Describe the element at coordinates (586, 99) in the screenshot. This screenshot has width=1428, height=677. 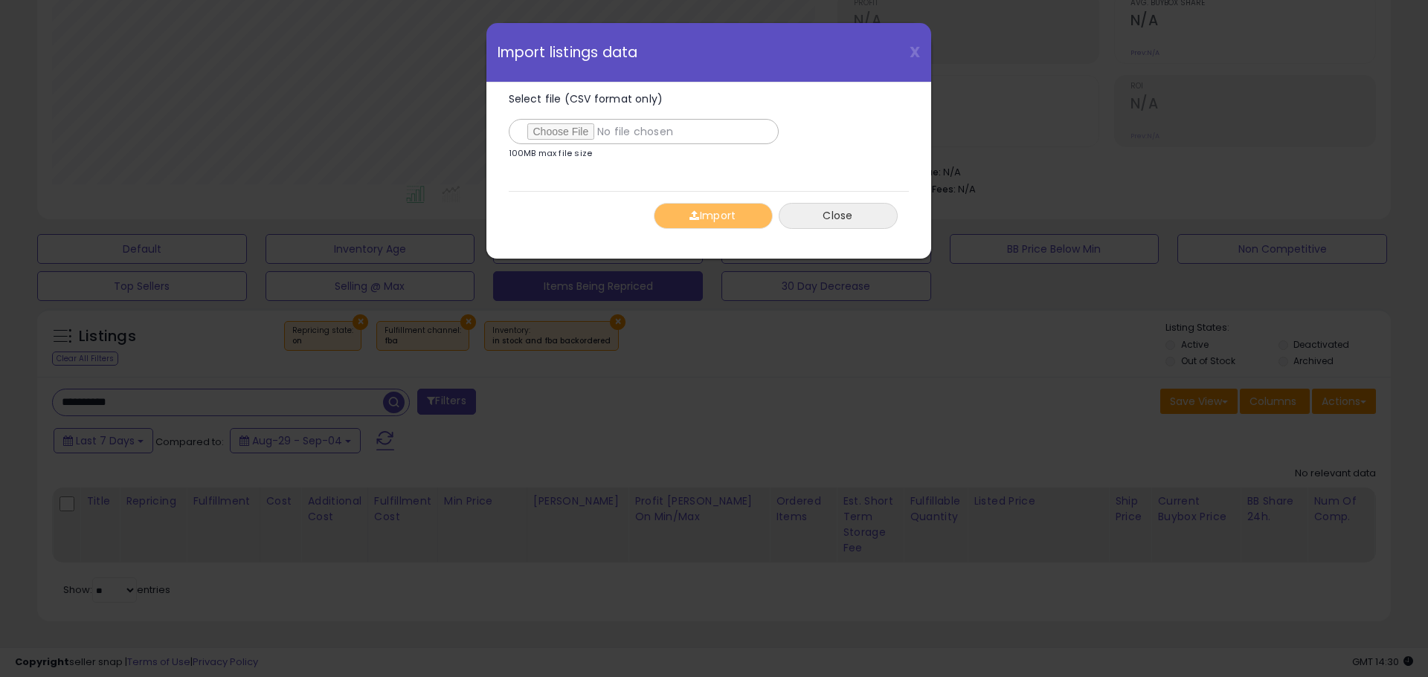
I see `span: Select file (CSV format only)` at that location.